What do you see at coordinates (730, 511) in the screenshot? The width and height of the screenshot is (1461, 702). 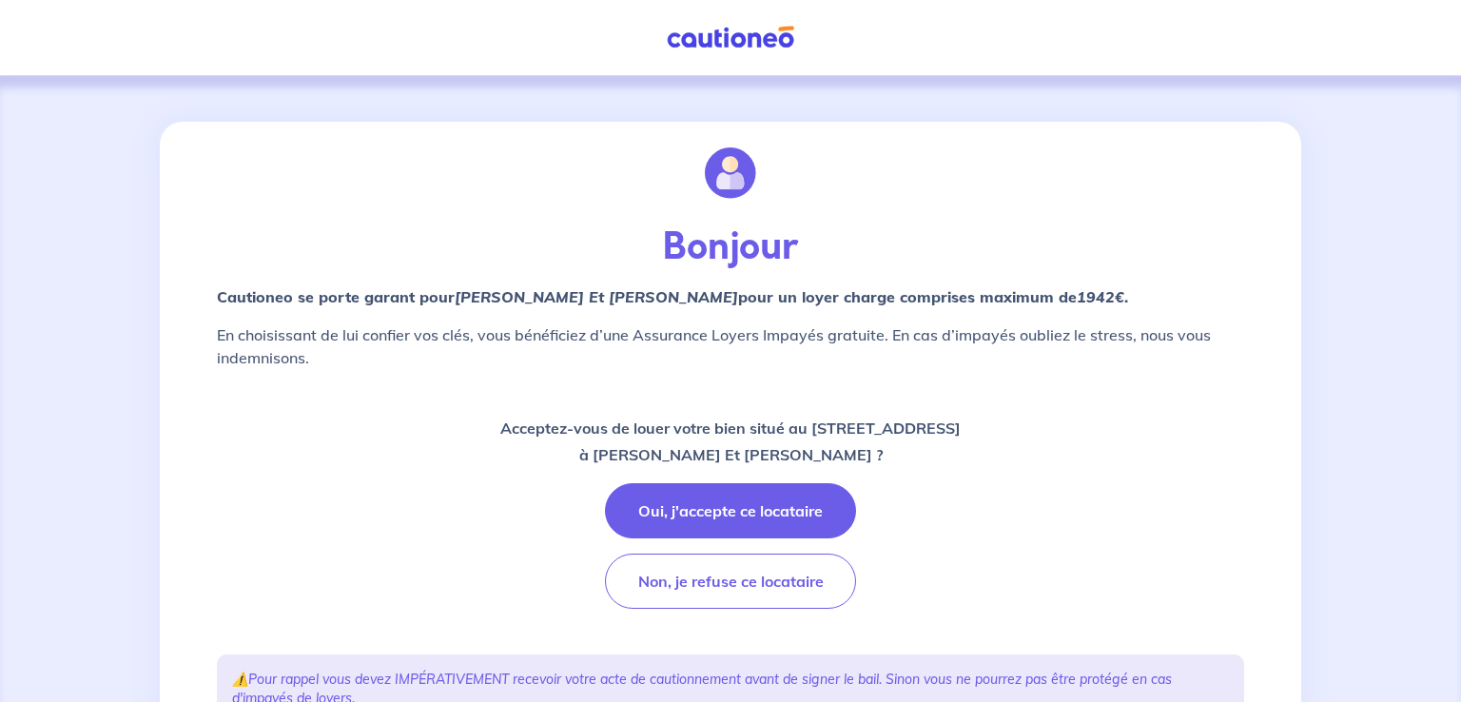 I see `button: Oui, j'accepte ce locataire` at bounding box center [730, 511].